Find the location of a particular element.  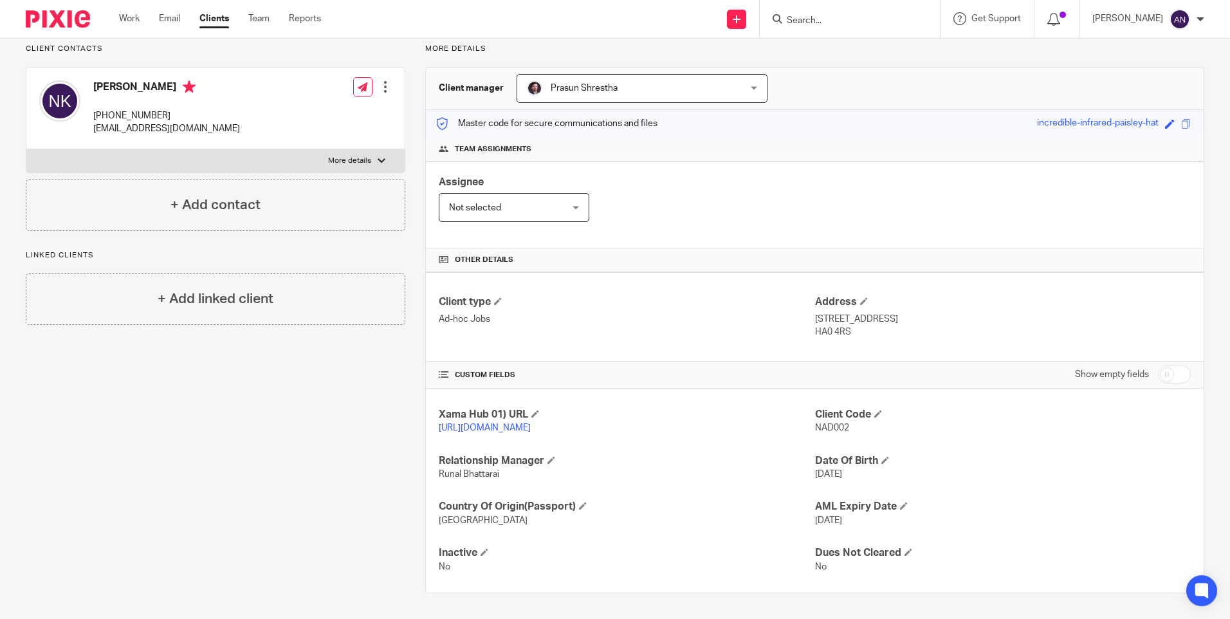

p: Master code for secure communications and files is located at coordinates (546, 124).